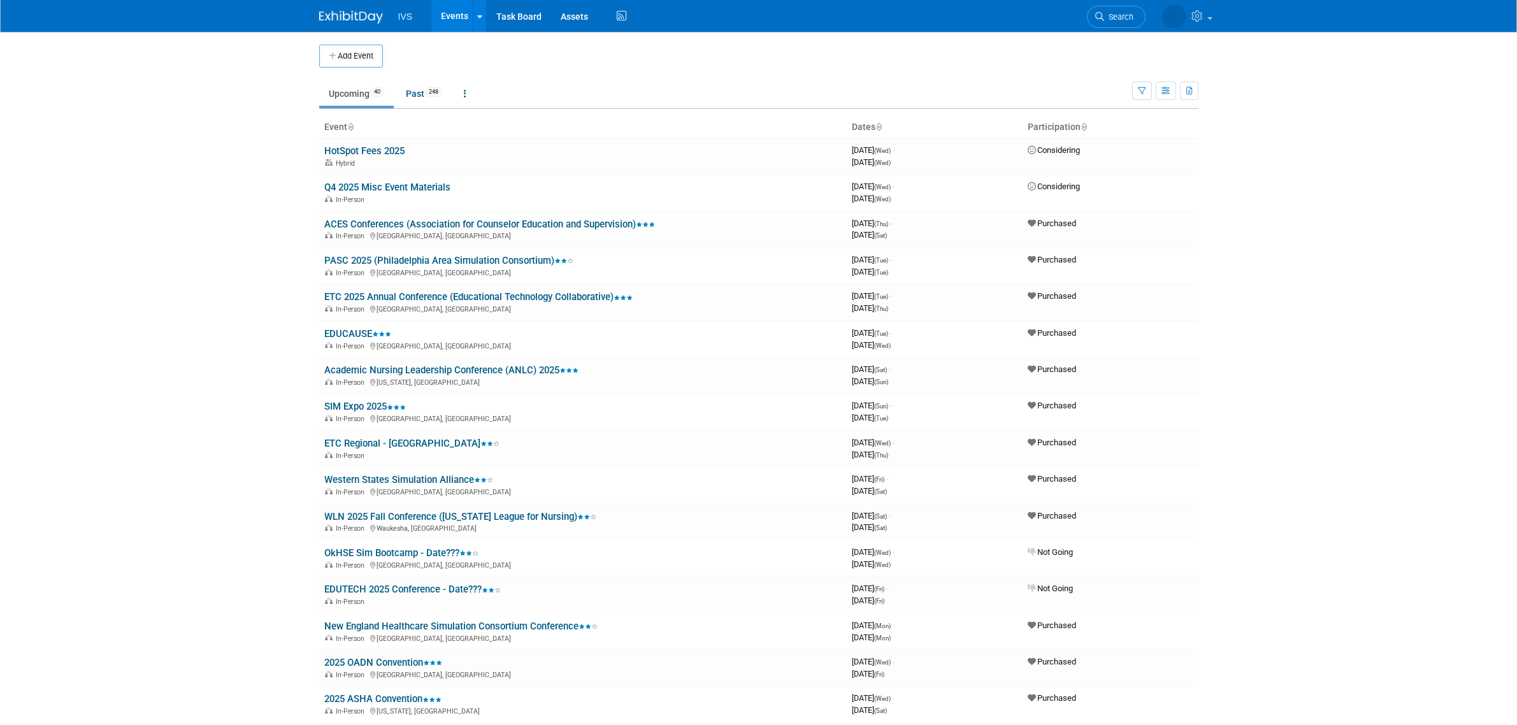 The height and width of the screenshot is (725, 1517). I want to click on a: Past248, so click(424, 94).